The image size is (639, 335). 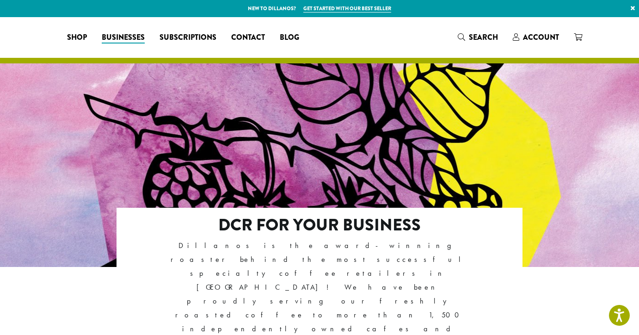 I want to click on a: Get started with our best seller, so click(x=348, y=8).